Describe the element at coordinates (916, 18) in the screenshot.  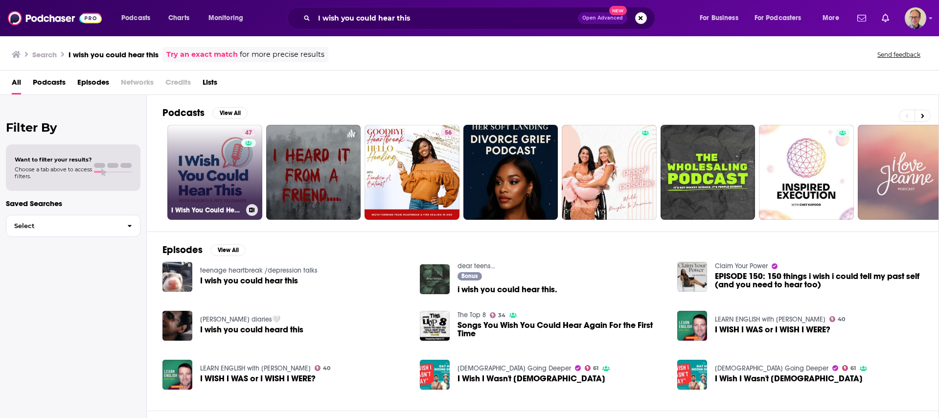
I see `button: Show profile menu` at that location.